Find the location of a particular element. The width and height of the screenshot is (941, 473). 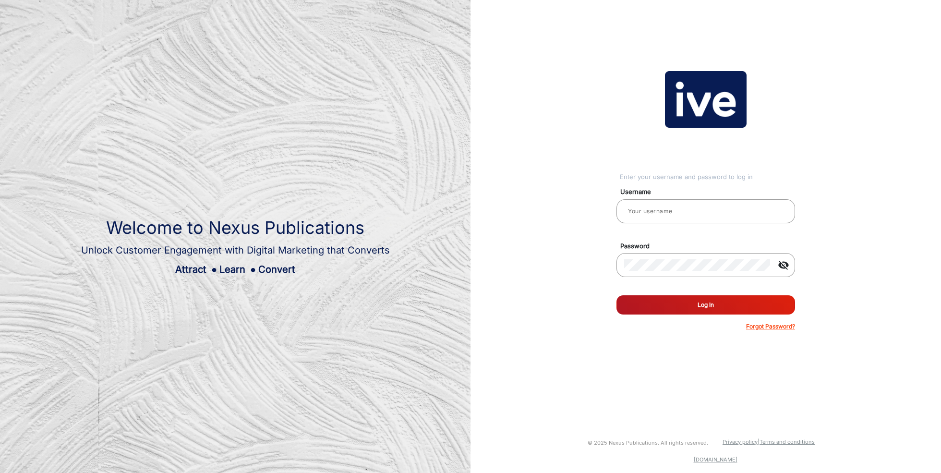

div: Attract Learn Convert is located at coordinates (235, 269).